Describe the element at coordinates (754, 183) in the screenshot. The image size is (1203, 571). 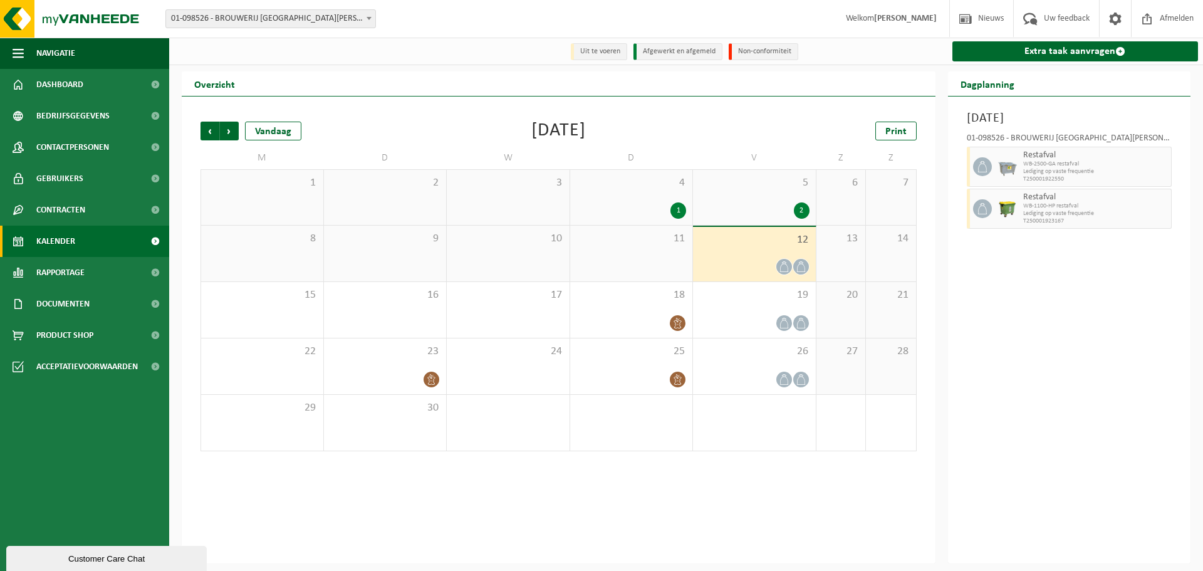
I see `span: 5` at that location.